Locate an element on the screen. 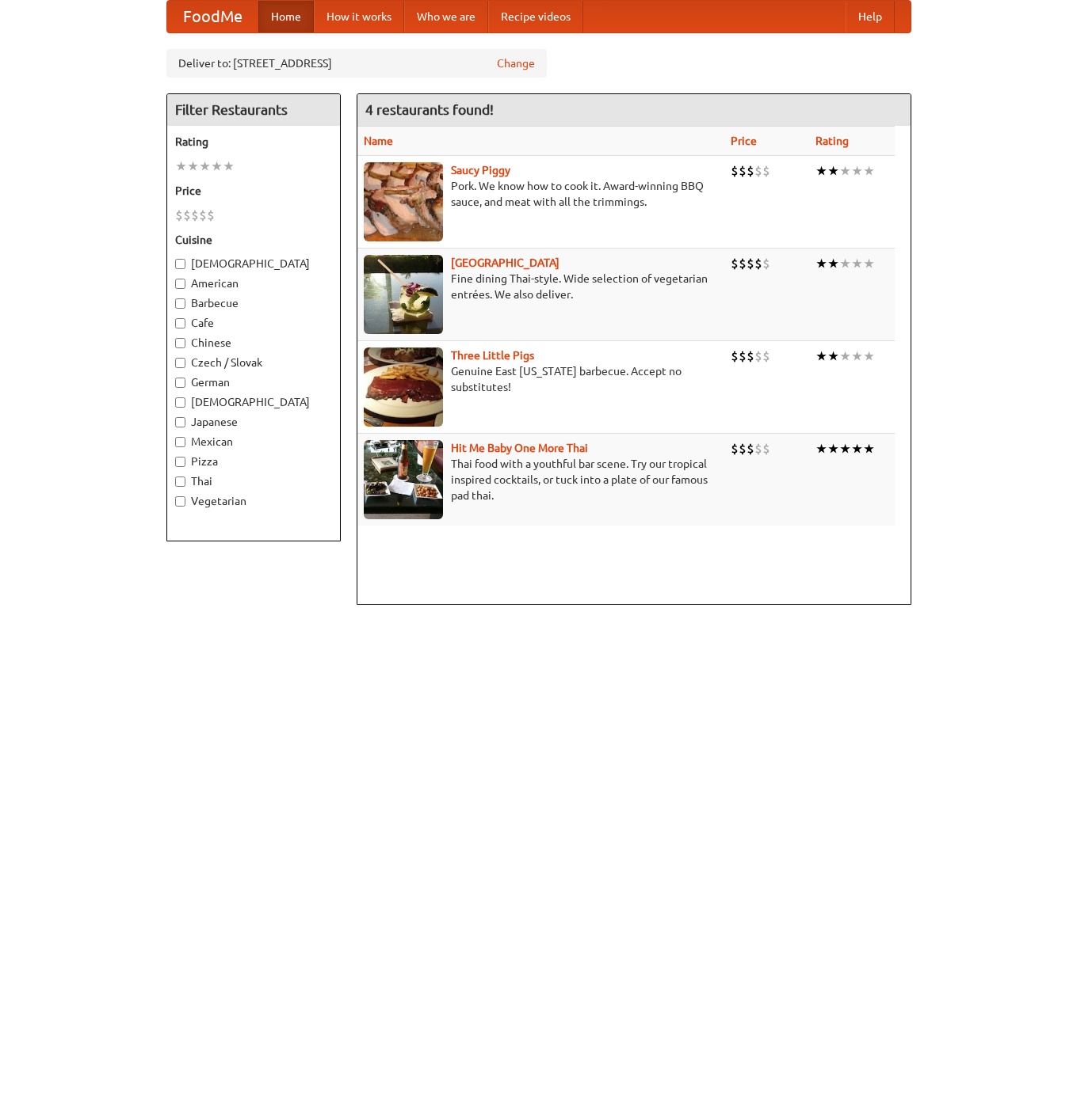 The width and height of the screenshot is (1077, 1120). label: Czech / Slovak is located at coordinates (254, 362).